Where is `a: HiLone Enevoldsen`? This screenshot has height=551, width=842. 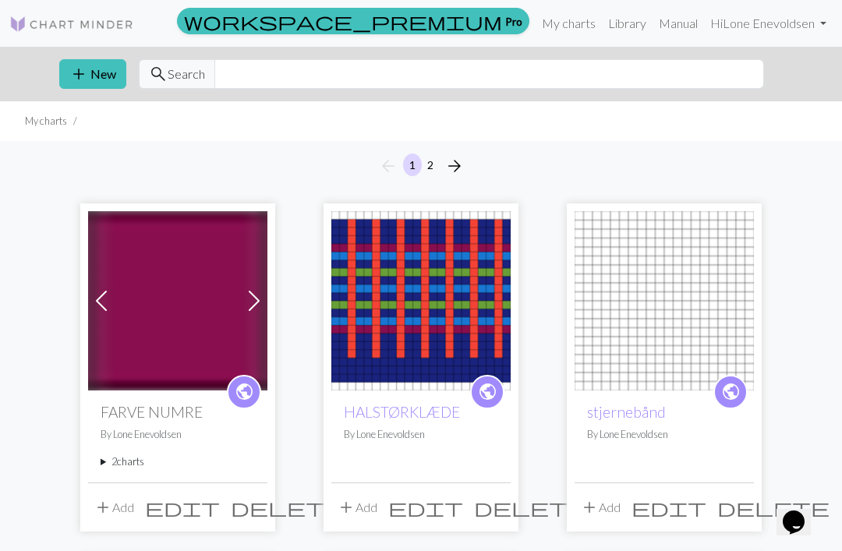
a: HiLone Enevoldsen is located at coordinates (768, 23).